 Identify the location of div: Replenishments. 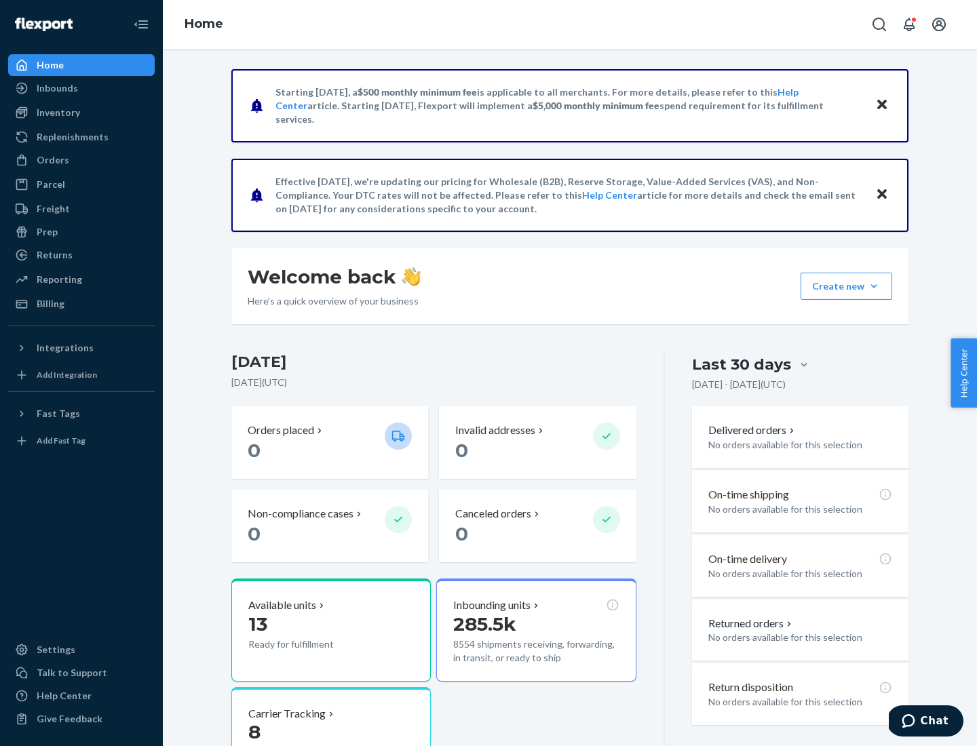
(73, 137).